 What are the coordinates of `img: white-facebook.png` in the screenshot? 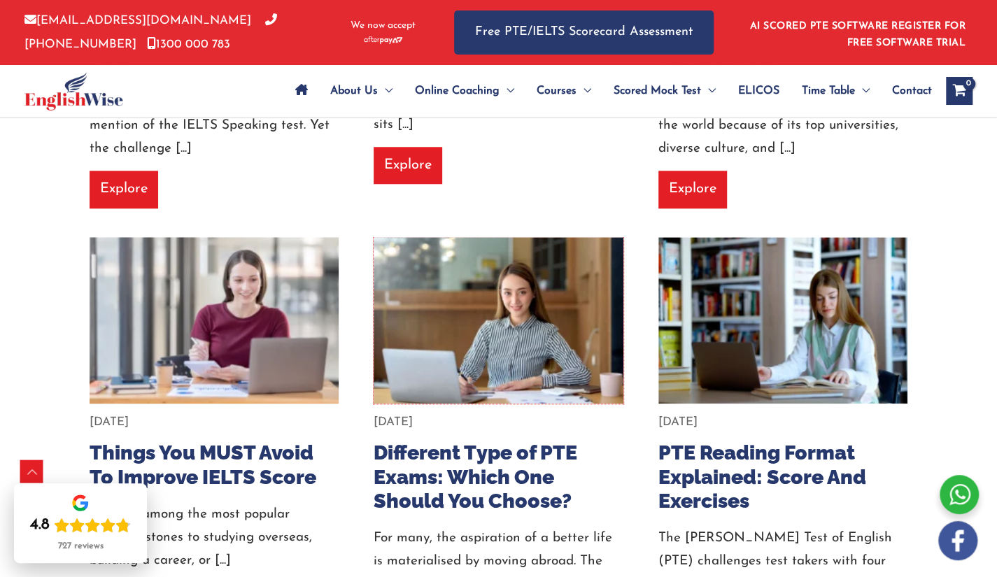 It's located at (958, 541).